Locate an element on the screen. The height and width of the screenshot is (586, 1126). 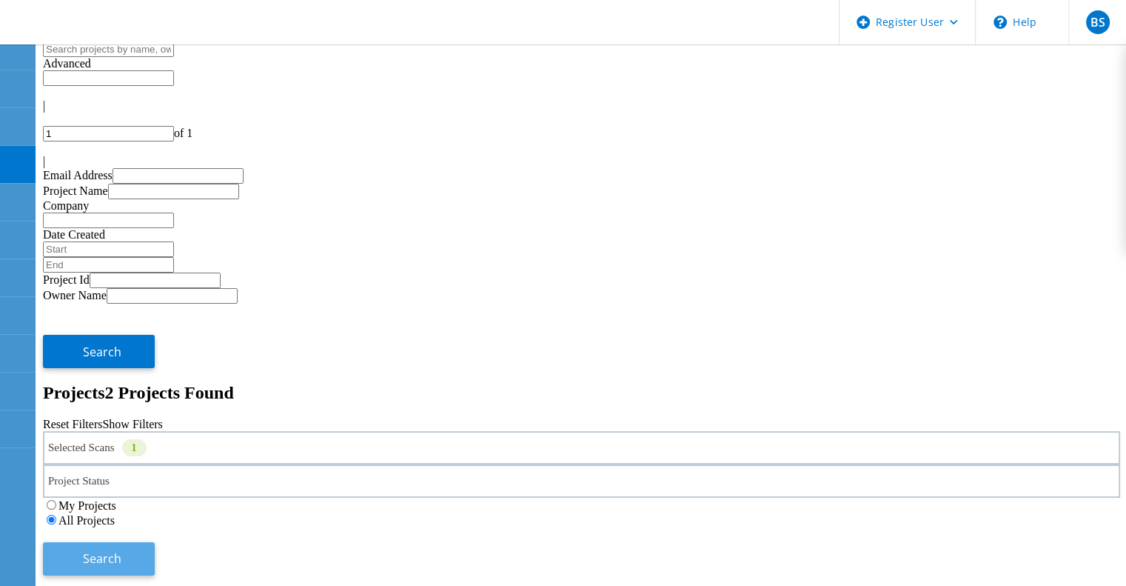
span: BS is located at coordinates (1097, 22).